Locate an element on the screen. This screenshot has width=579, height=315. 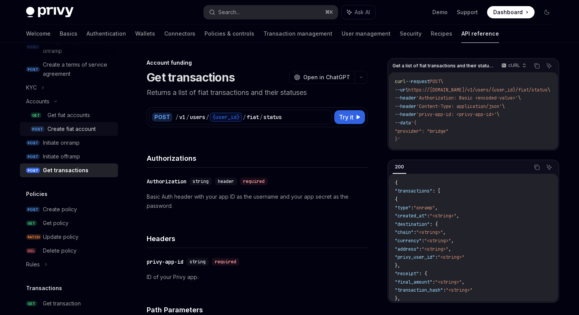
div: Account funding is located at coordinates (257, 63).